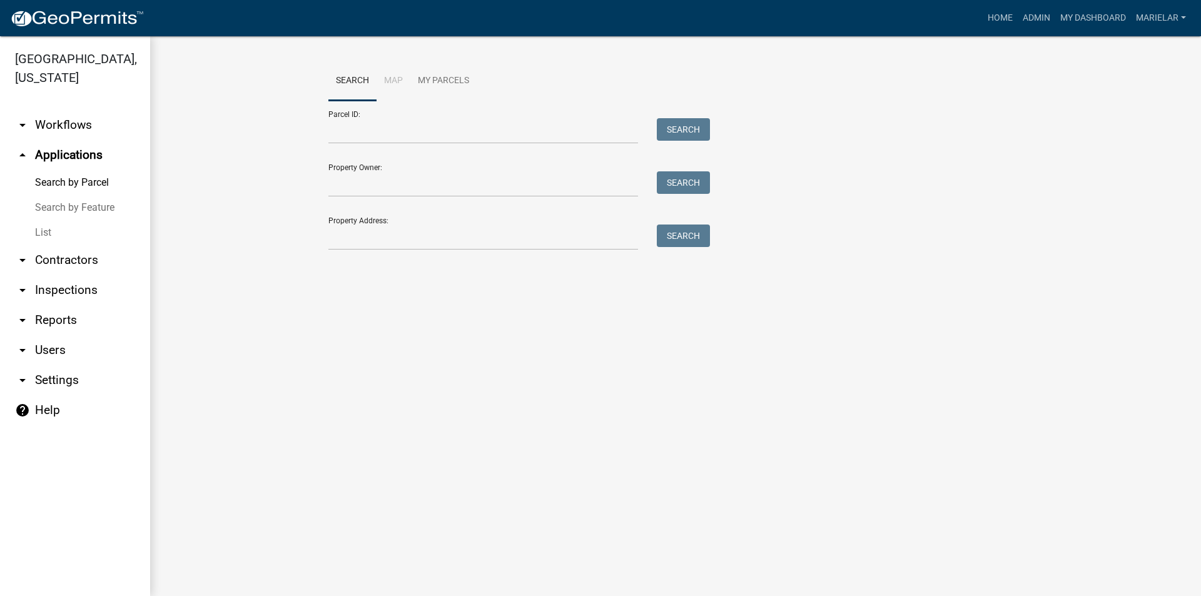 The height and width of the screenshot is (596, 1201). I want to click on a: Search, so click(352, 81).